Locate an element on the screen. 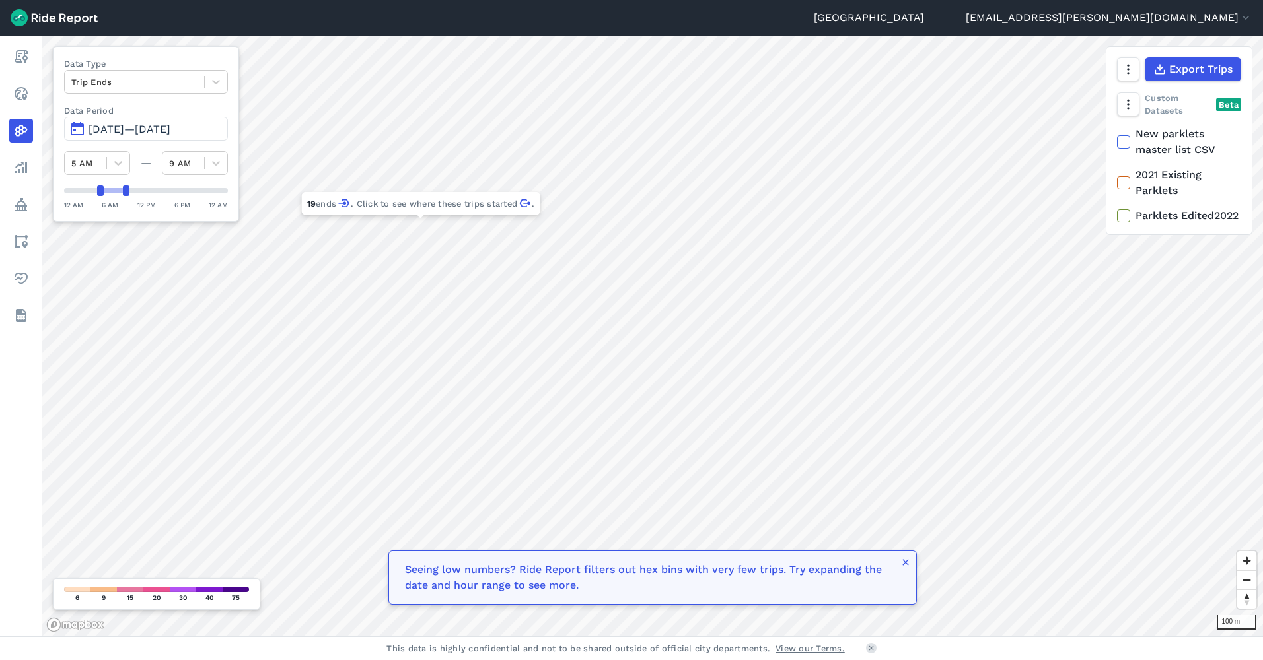  a: Policy is located at coordinates (21, 205).